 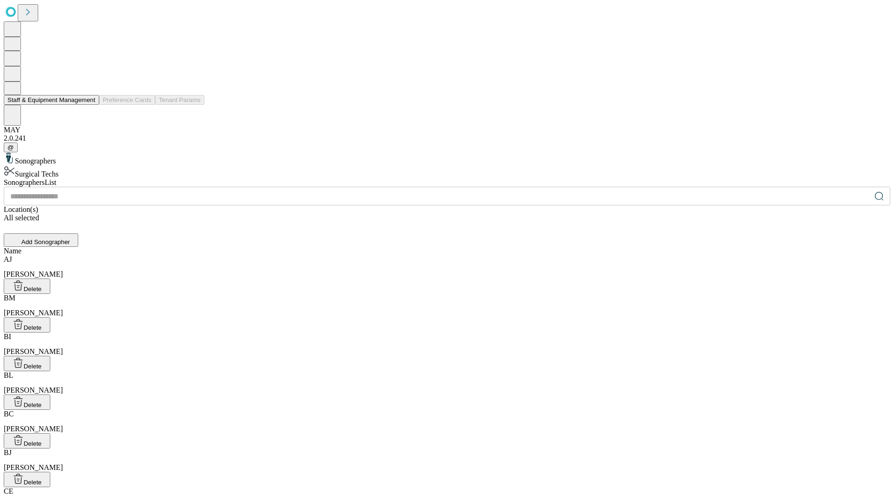 I want to click on div: Sonographers List, so click(x=447, y=183).